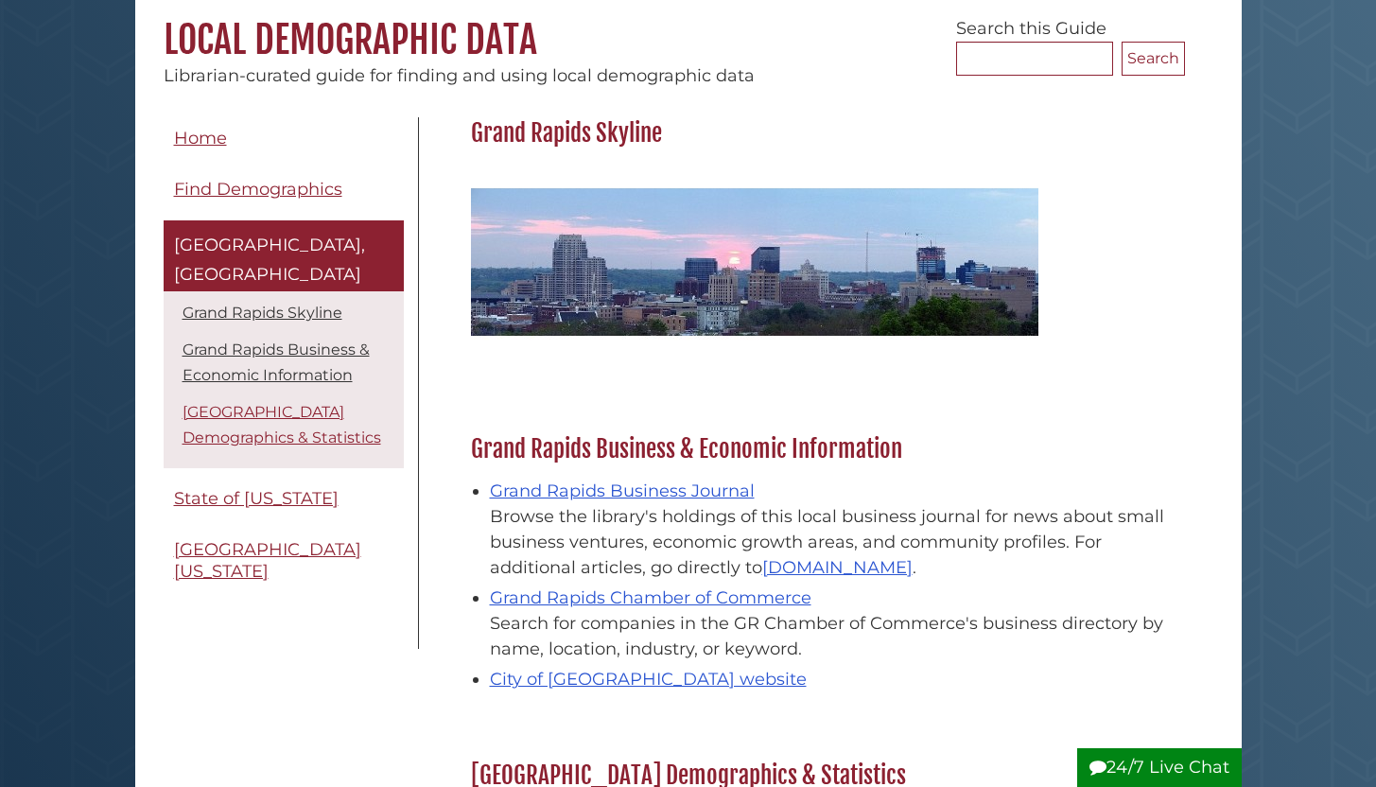  I want to click on h2: Grand Rapids Skyline, so click(823, 133).